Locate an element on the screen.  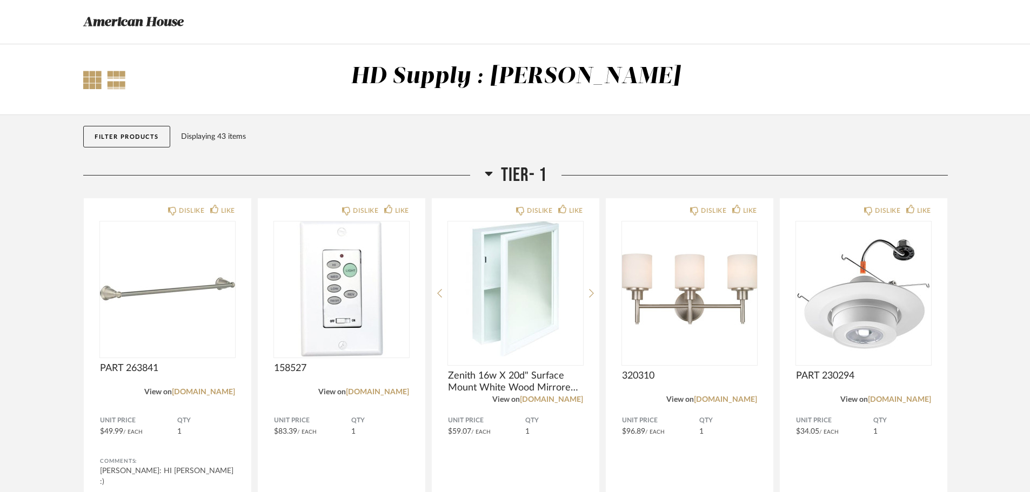
span: $34.05 is located at coordinates (807, 432).